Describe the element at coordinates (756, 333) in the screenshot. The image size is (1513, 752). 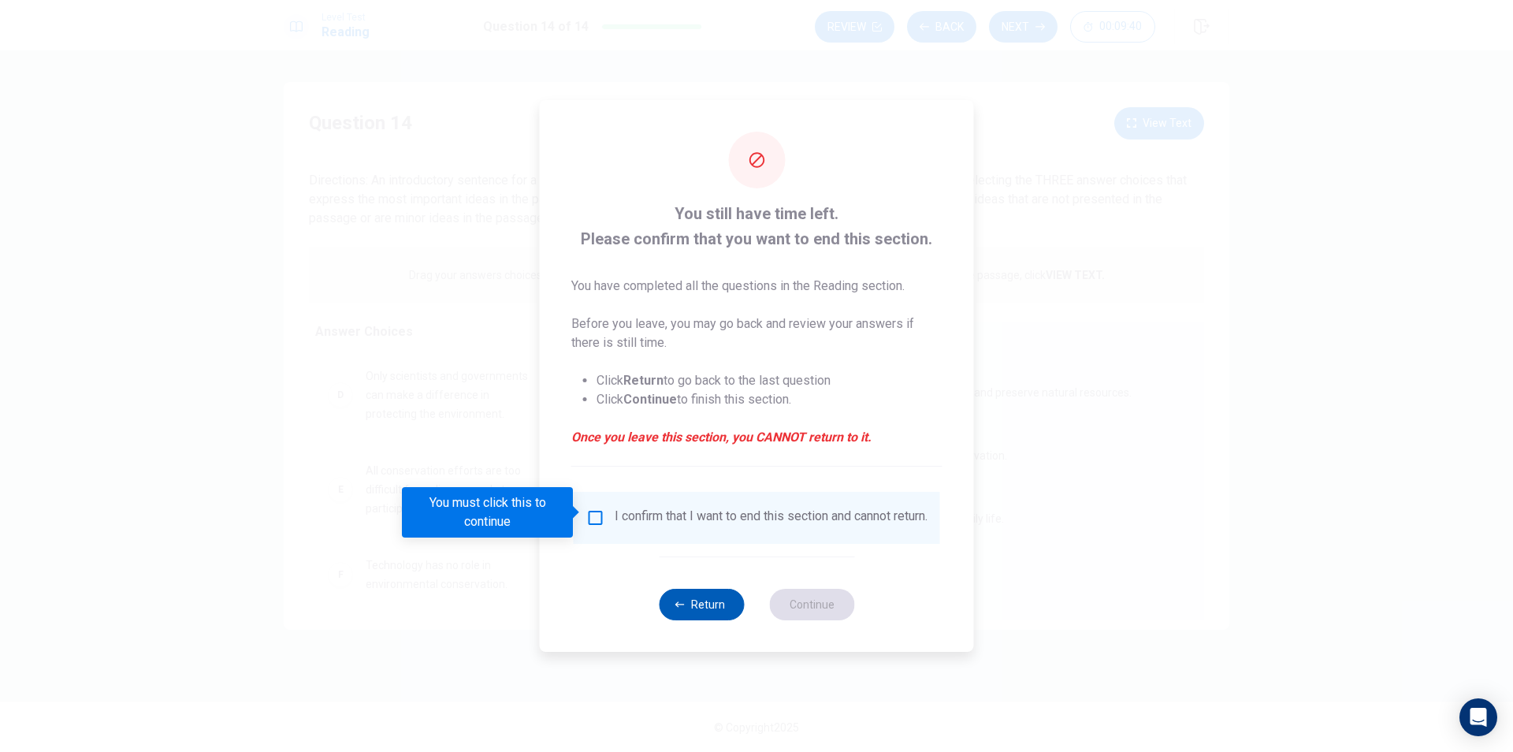
I see `p: Before you leave, you may go back and review your answers if there is still time.` at that location.